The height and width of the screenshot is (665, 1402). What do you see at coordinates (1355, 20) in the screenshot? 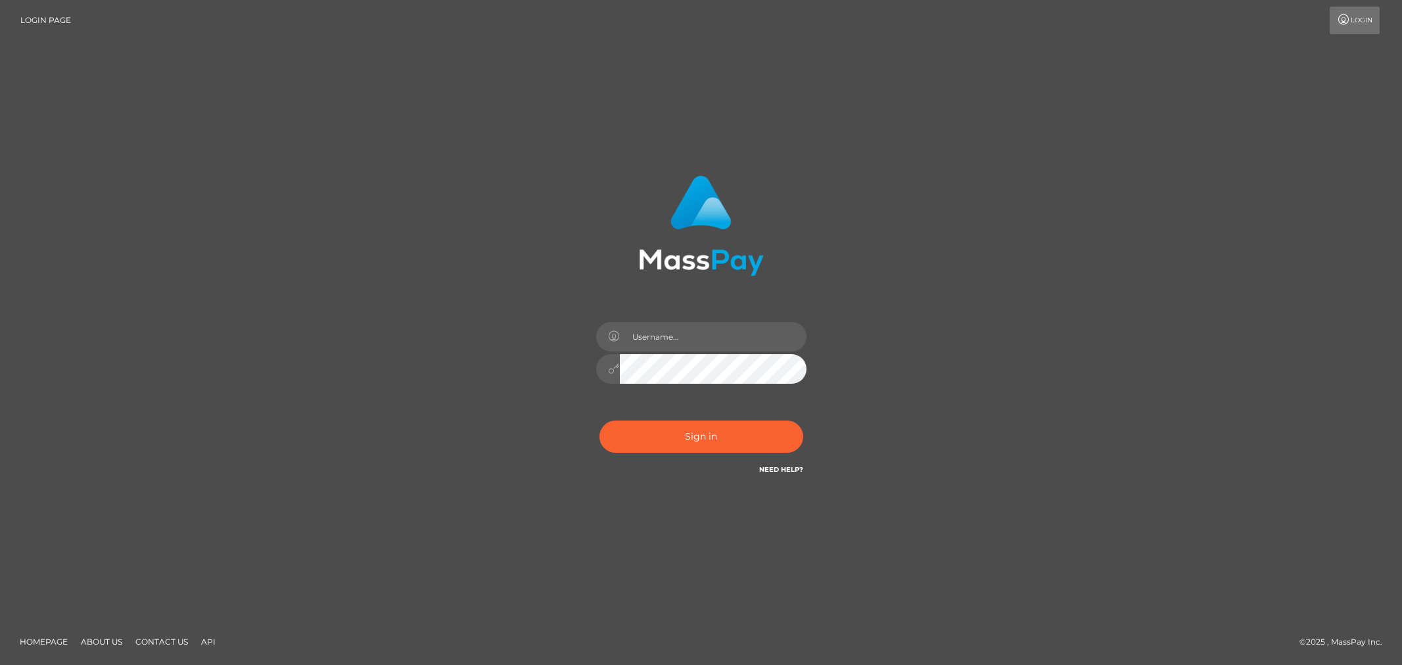
I see `a: Login` at bounding box center [1355, 20].